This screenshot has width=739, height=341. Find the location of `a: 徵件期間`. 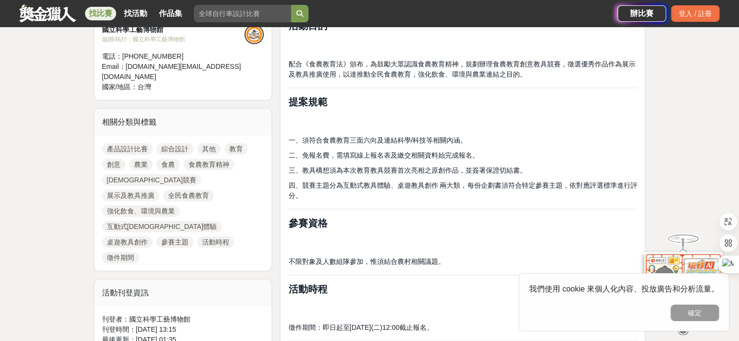

a: 徵件期間 is located at coordinates (120, 258).